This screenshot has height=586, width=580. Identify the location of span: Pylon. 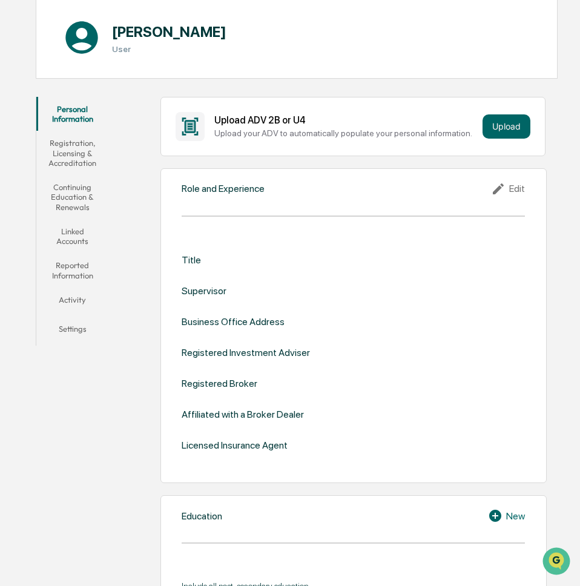
(133, 209).